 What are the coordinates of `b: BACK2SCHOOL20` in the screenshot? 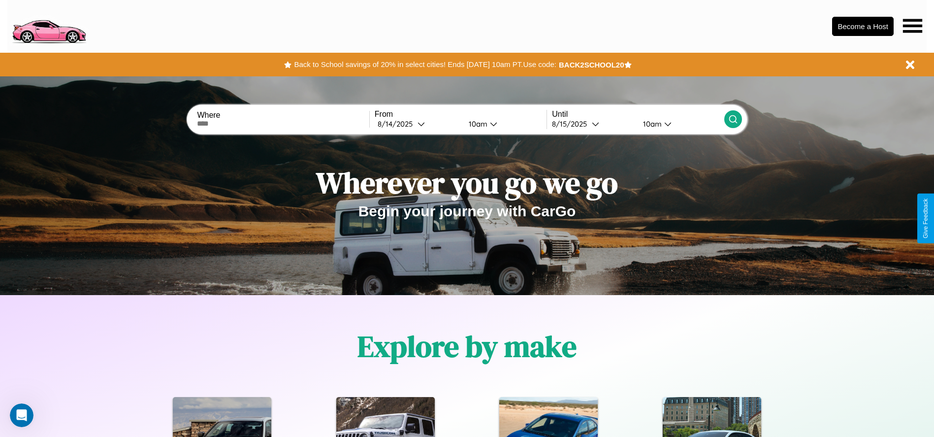 It's located at (591, 65).